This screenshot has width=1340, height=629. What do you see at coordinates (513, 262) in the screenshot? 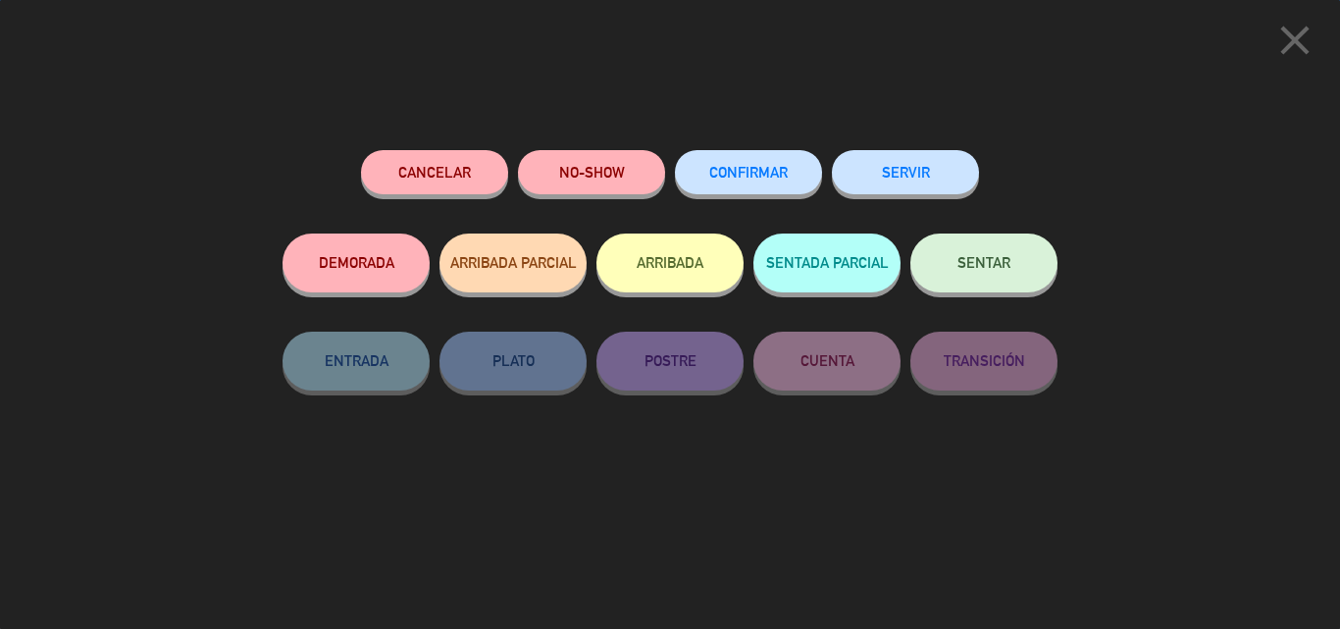
I see `span: ARRIBADA PARCIAL` at bounding box center [513, 262].